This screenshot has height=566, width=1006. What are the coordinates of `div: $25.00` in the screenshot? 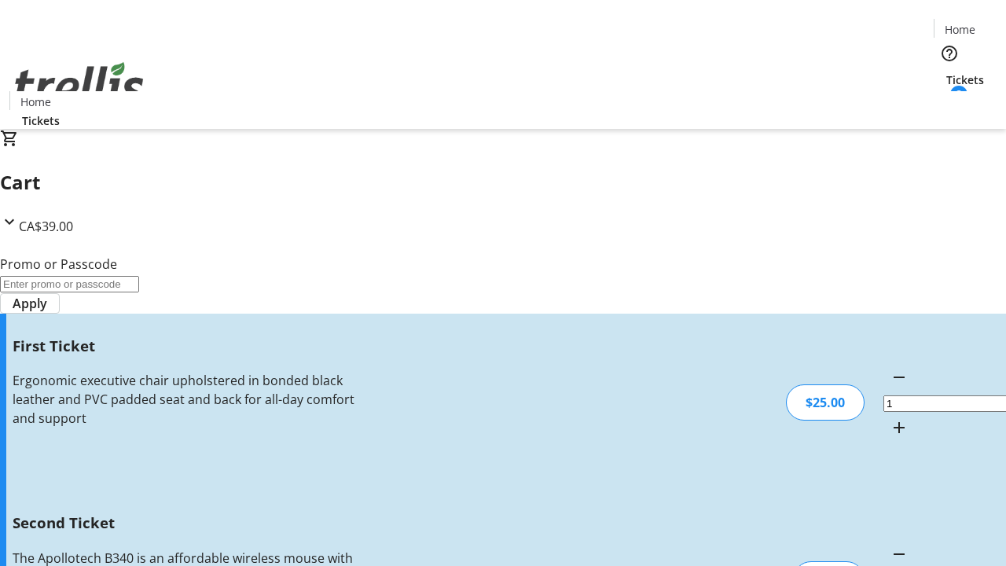 It's located at (825, 402).